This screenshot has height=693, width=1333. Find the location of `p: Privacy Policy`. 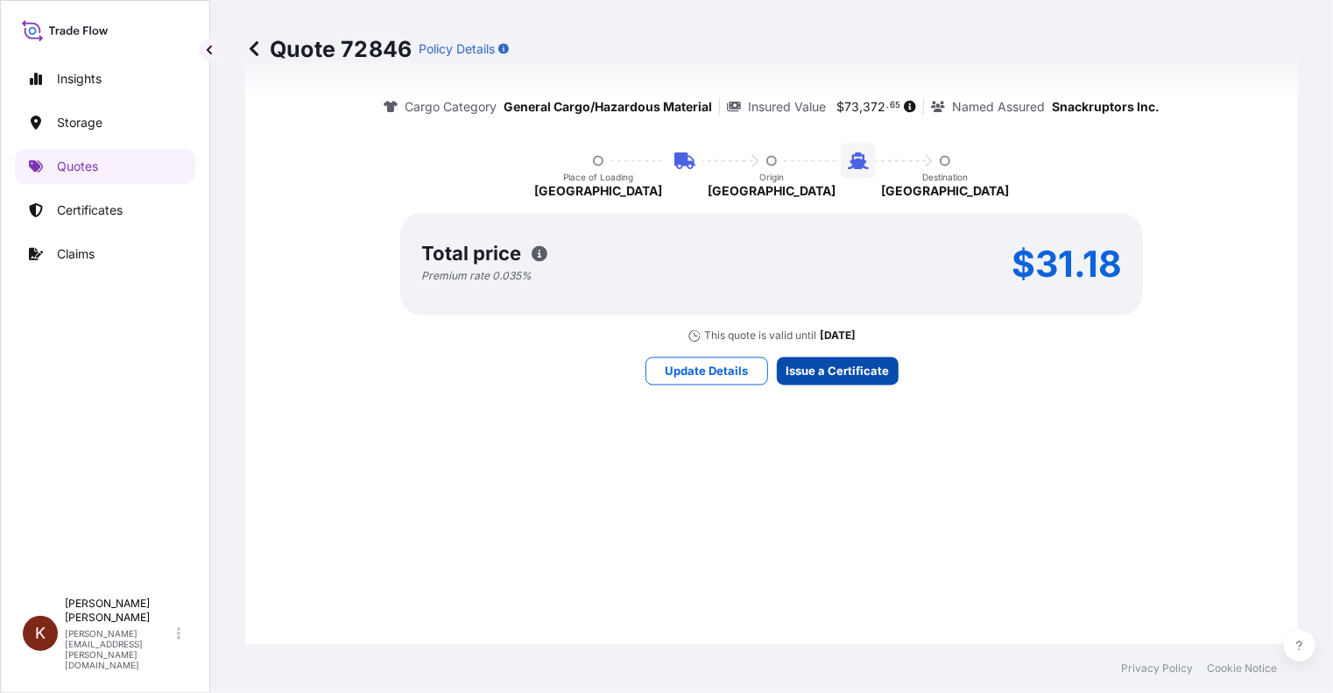

p: Privacy Policy is located at coordinates (1157, 668).